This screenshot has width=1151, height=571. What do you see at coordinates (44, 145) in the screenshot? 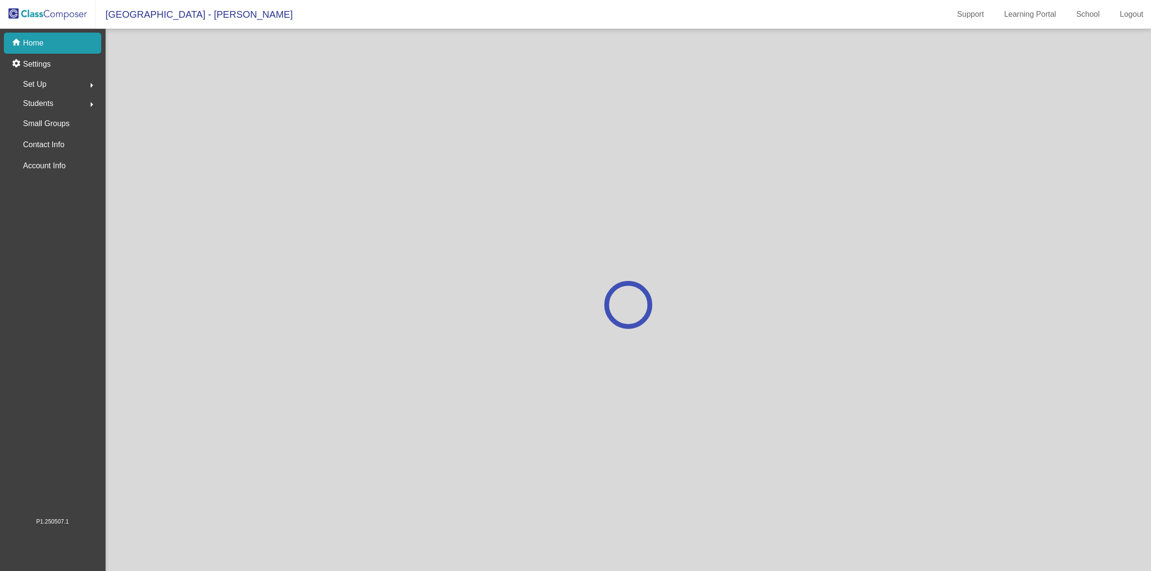
I see `p: Contact Info` at bounding box center [44, 145].